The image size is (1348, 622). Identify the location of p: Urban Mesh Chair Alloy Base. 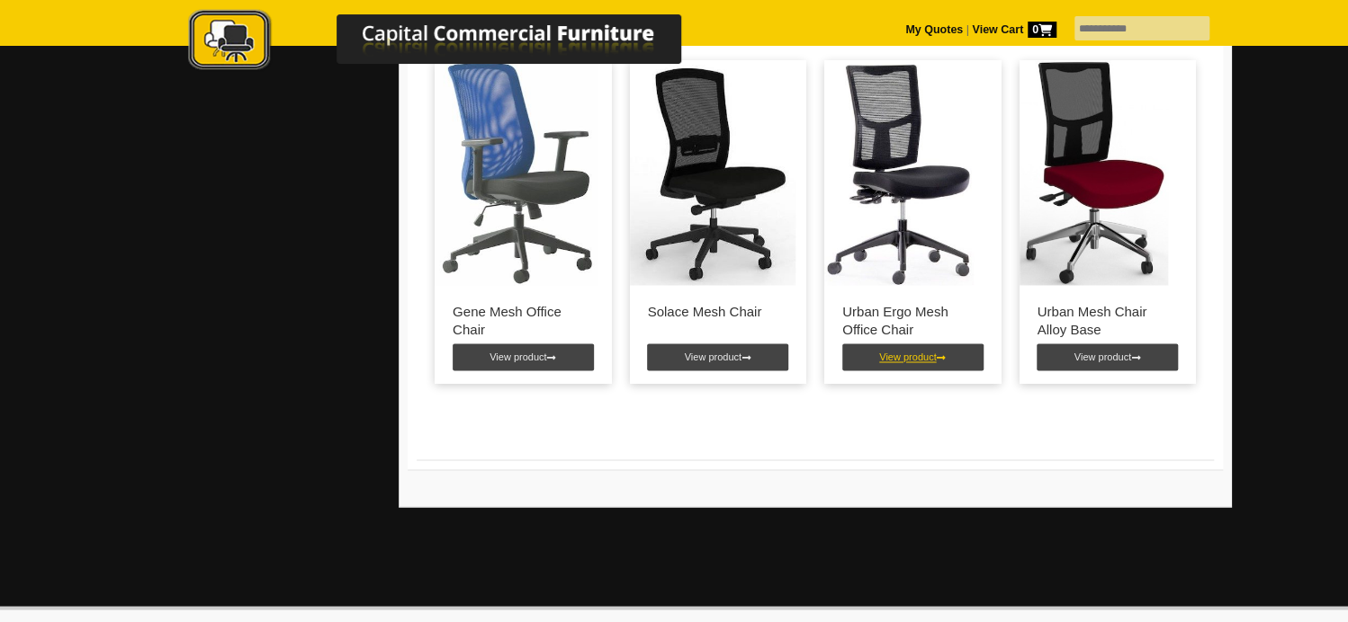
(1107, 321).